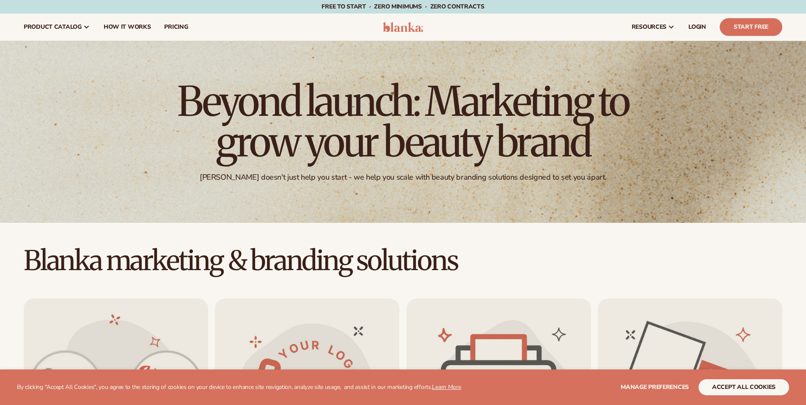  I want to click on span: pricing, so click(176, 27).